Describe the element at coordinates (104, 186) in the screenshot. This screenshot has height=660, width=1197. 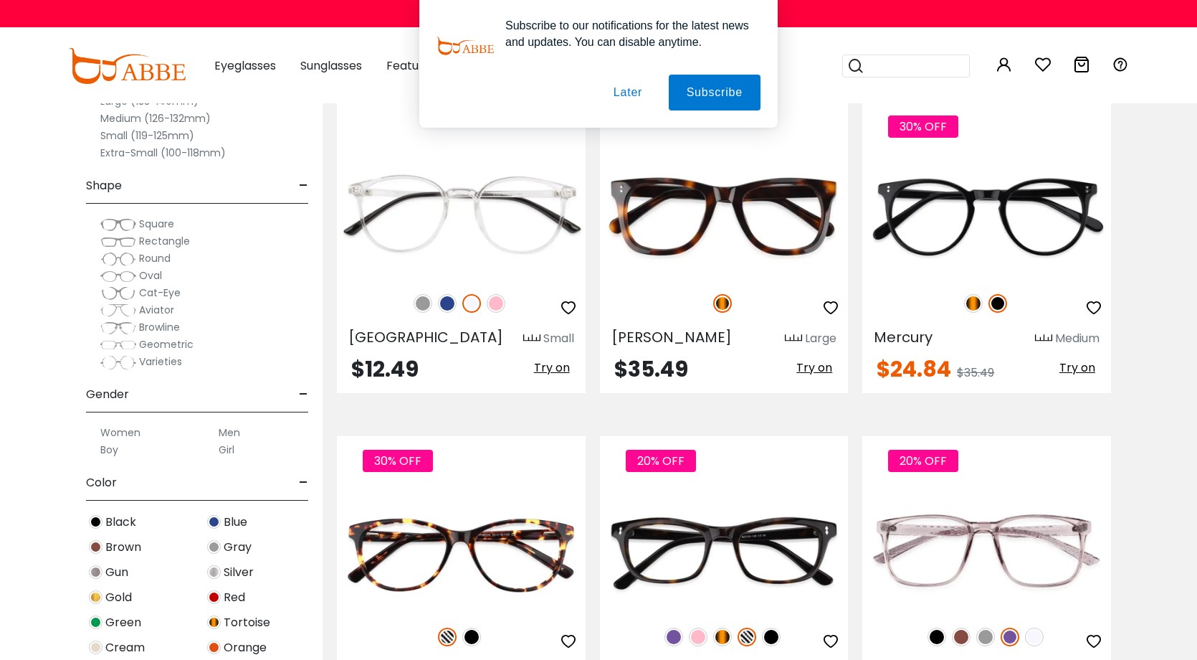
I see `span: Shape` at that location.